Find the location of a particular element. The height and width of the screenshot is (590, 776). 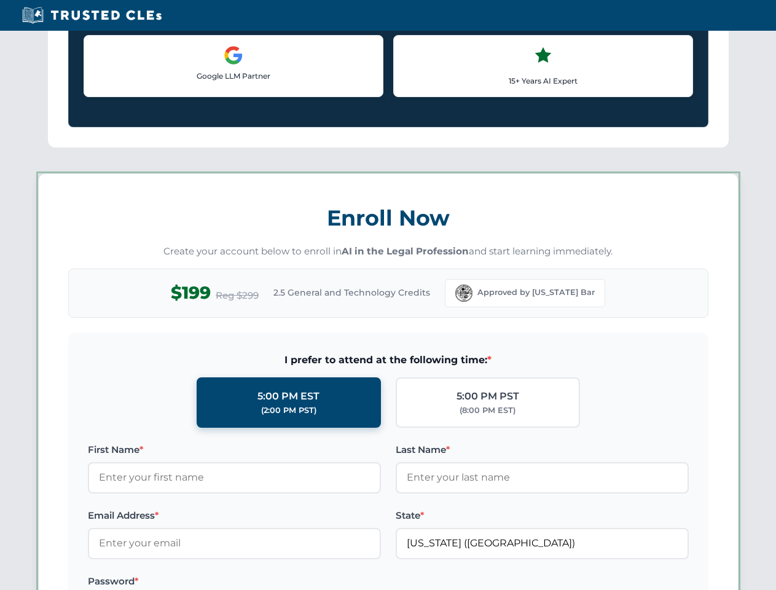

label: State is located at coordinates (542, 515).